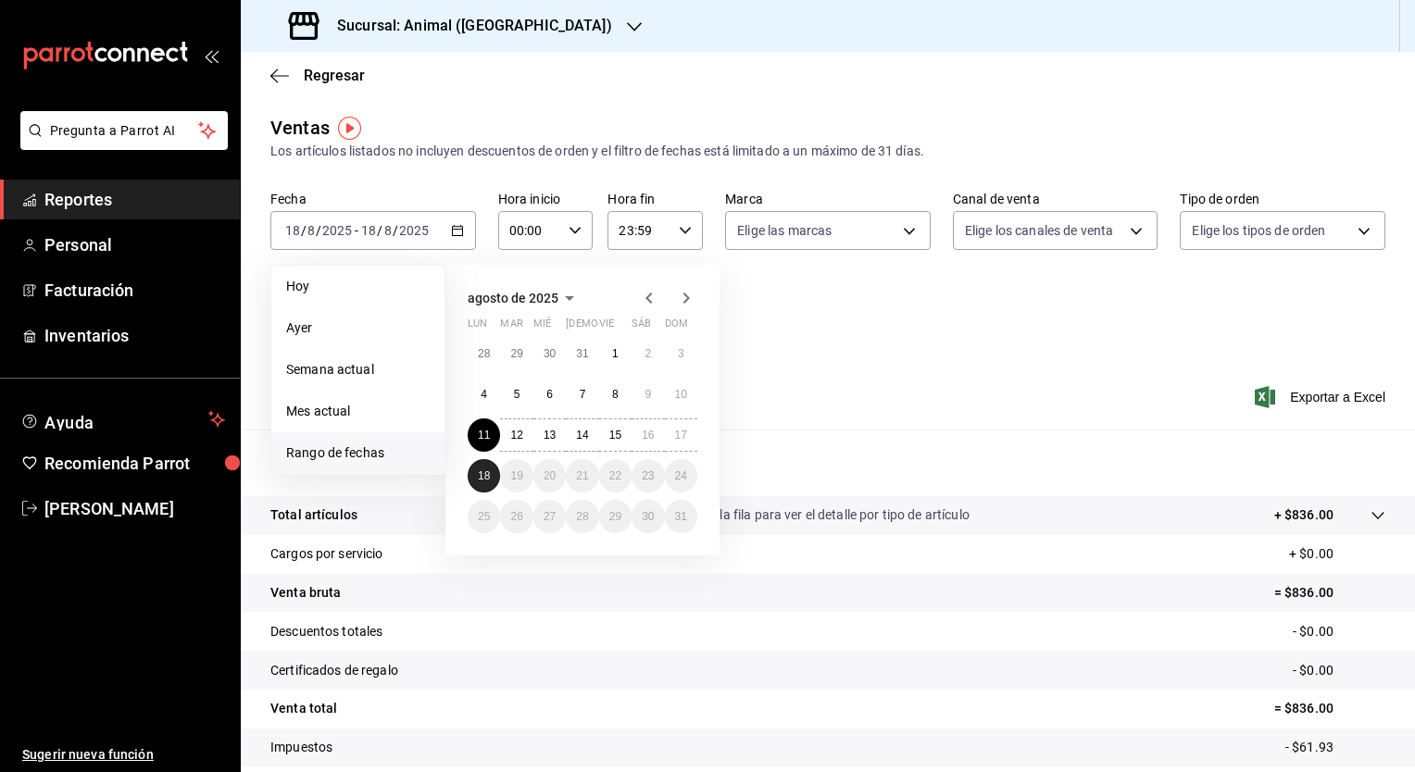  Describe the element at coordinates (816, 515) in the screenshot. I see `p: Da clic en la fila para ver el detalle por tipo de artículo` at that location.